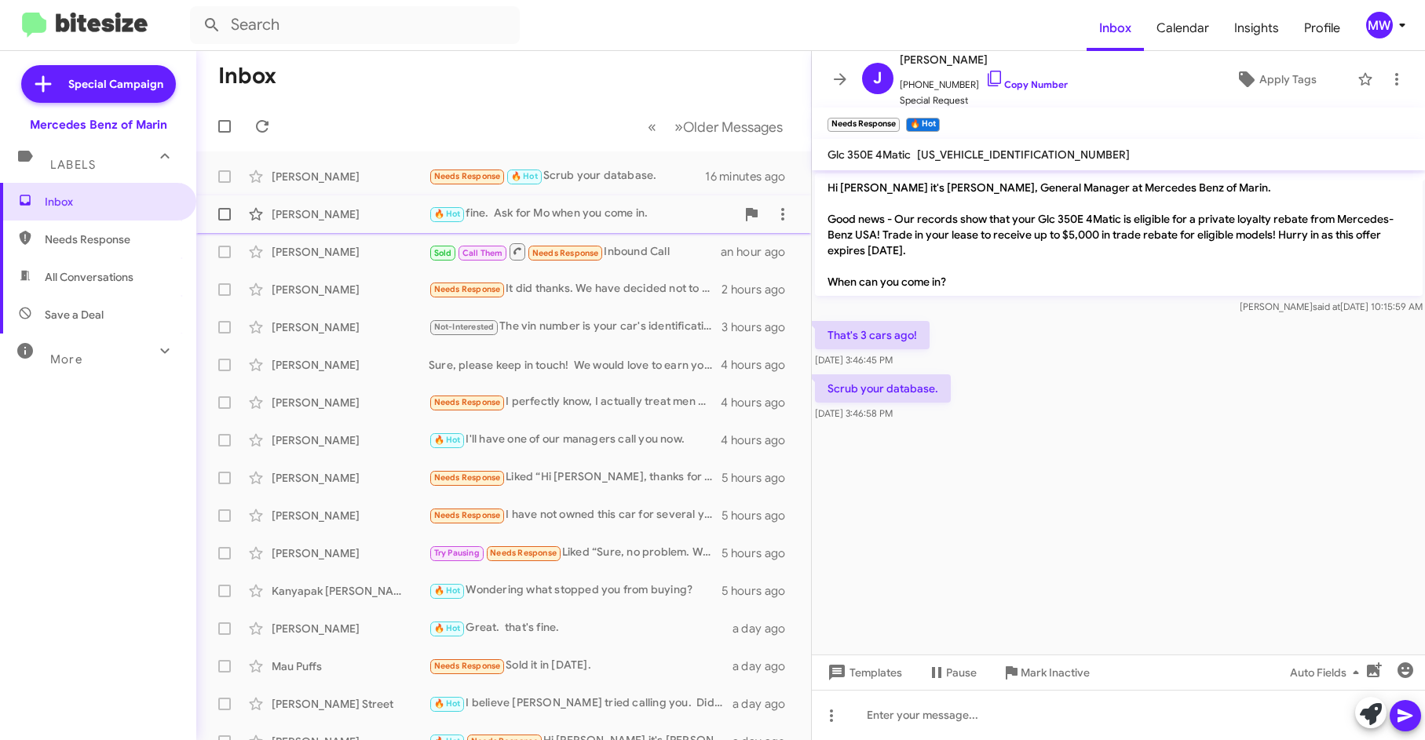  What do you see at coordinates (652, 126) in the screenshot?
I see `button: Previous` at bounding box center [652, 126].